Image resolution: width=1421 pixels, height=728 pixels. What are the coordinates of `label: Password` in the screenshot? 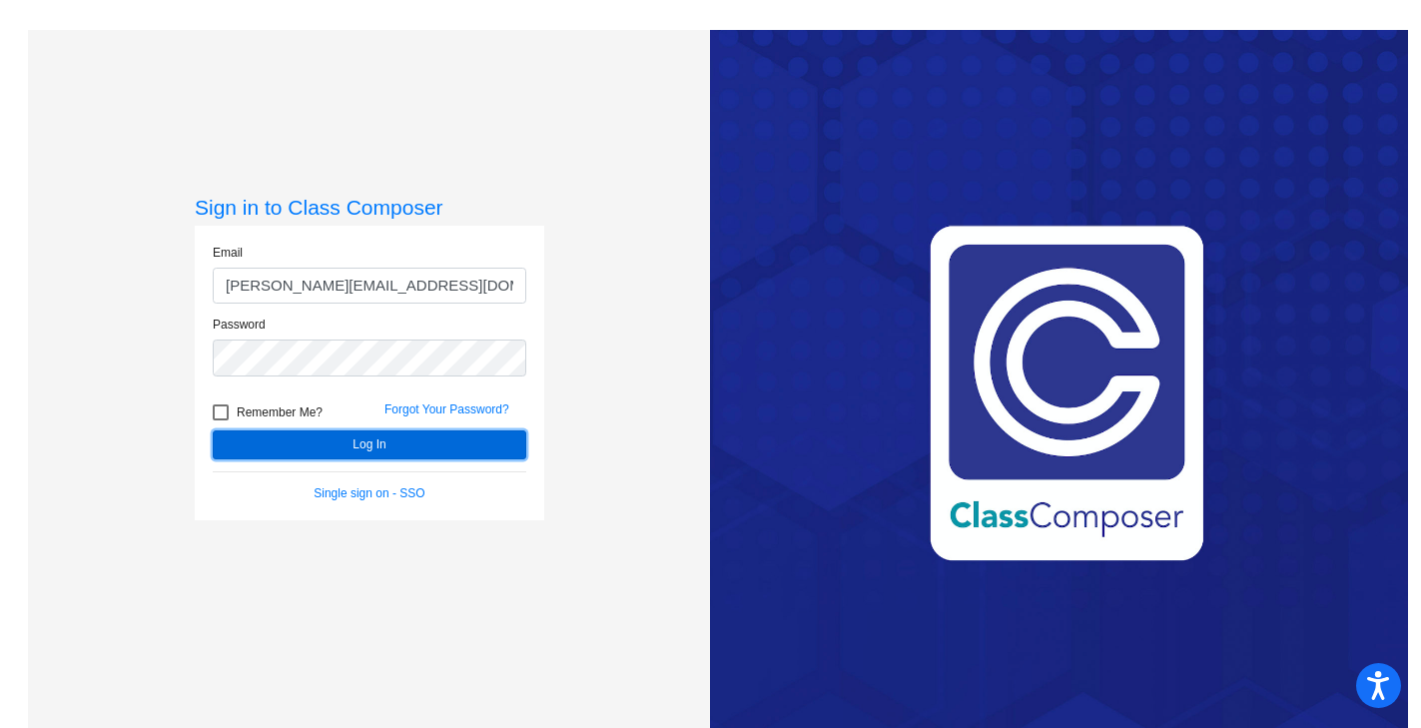 It's located at (239, 325).